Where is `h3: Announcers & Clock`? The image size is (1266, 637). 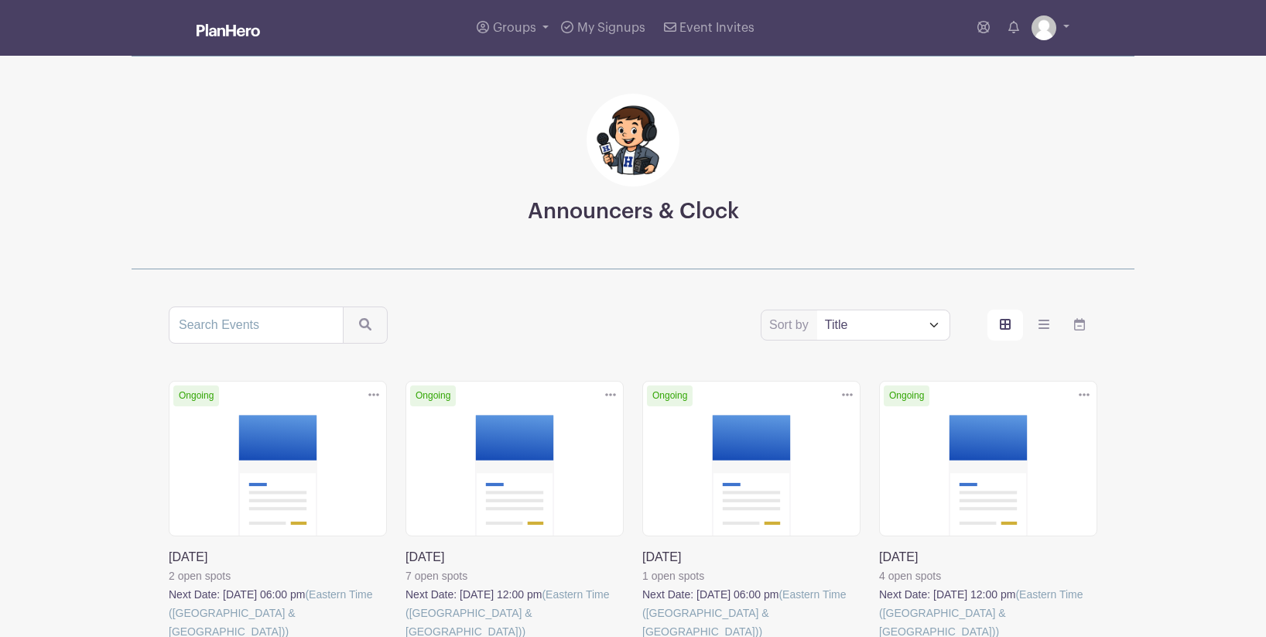 h3: Announcers & Clock is located at coordinates (633, 212).